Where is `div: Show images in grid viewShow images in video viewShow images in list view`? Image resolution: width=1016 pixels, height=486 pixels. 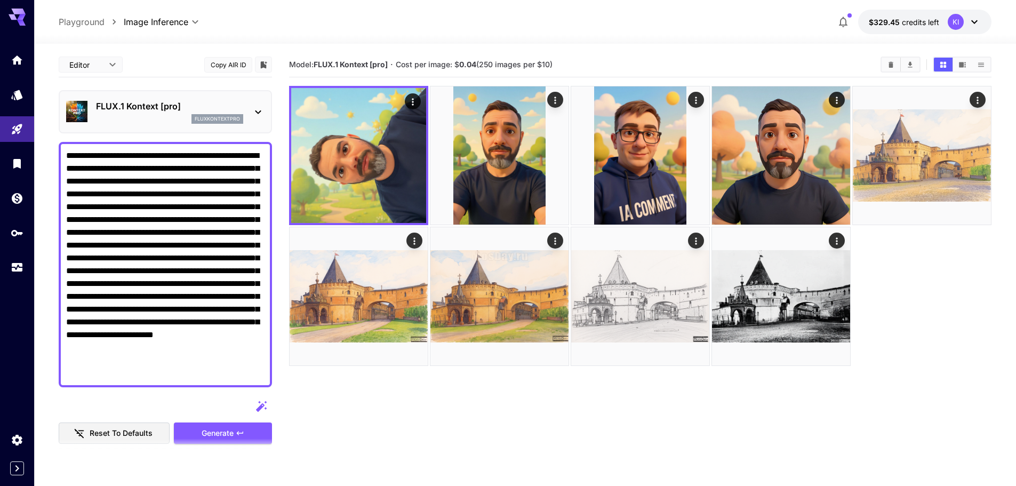
div: Show images in grid viewShow images in video viewShow images in list view is located at coordinates (963, 65).